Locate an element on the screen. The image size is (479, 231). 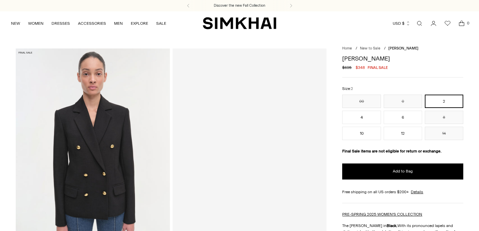
strong: Final Sale items are not eligible for return or exchange. is located at coordinates (391, 151).